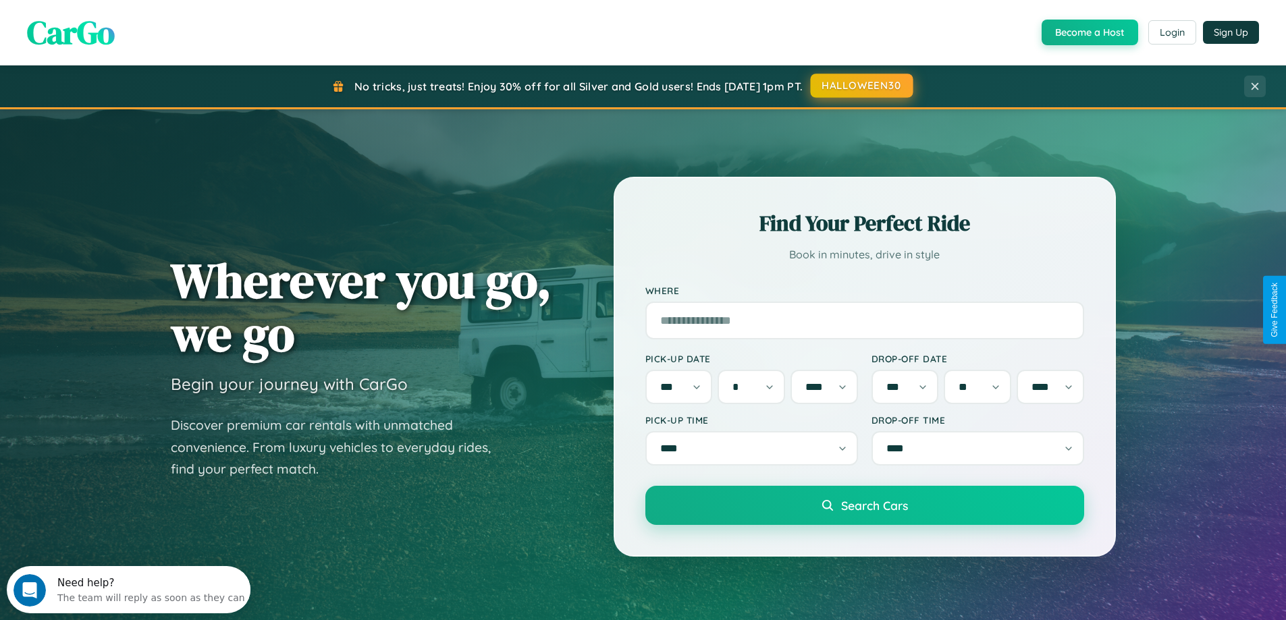 The image size is (1286, 620). I want to click on div: The team will reply as soon as they can, so click(144, 29).